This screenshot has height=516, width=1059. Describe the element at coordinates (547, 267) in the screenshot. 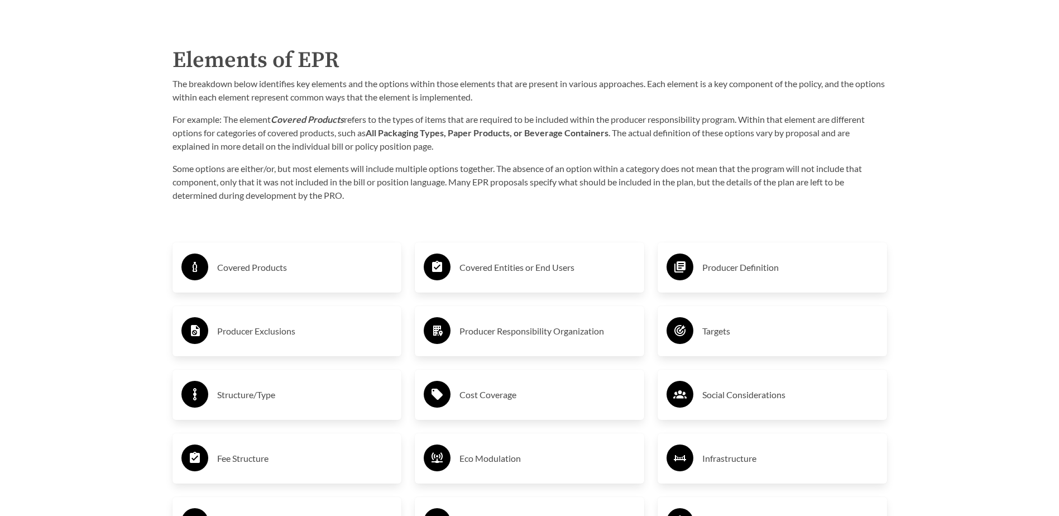

I see `h3: Covered Entities or End Users` at that location.